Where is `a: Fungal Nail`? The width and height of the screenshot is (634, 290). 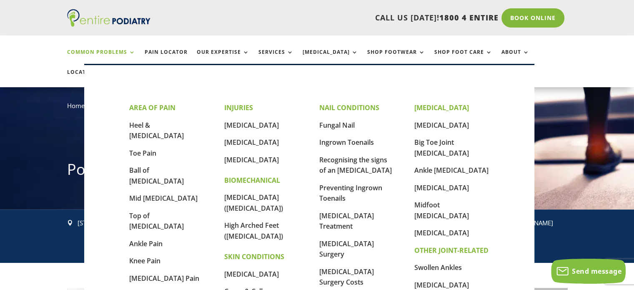 a: Fungal Nail is located at coordinates (337, 125).